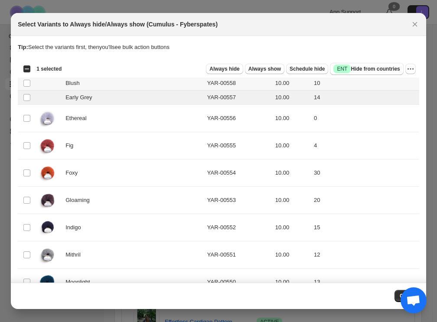 The height and width of the screenshot is (322, 437). I want to click on td: YAR-00554, so click(239, 173).